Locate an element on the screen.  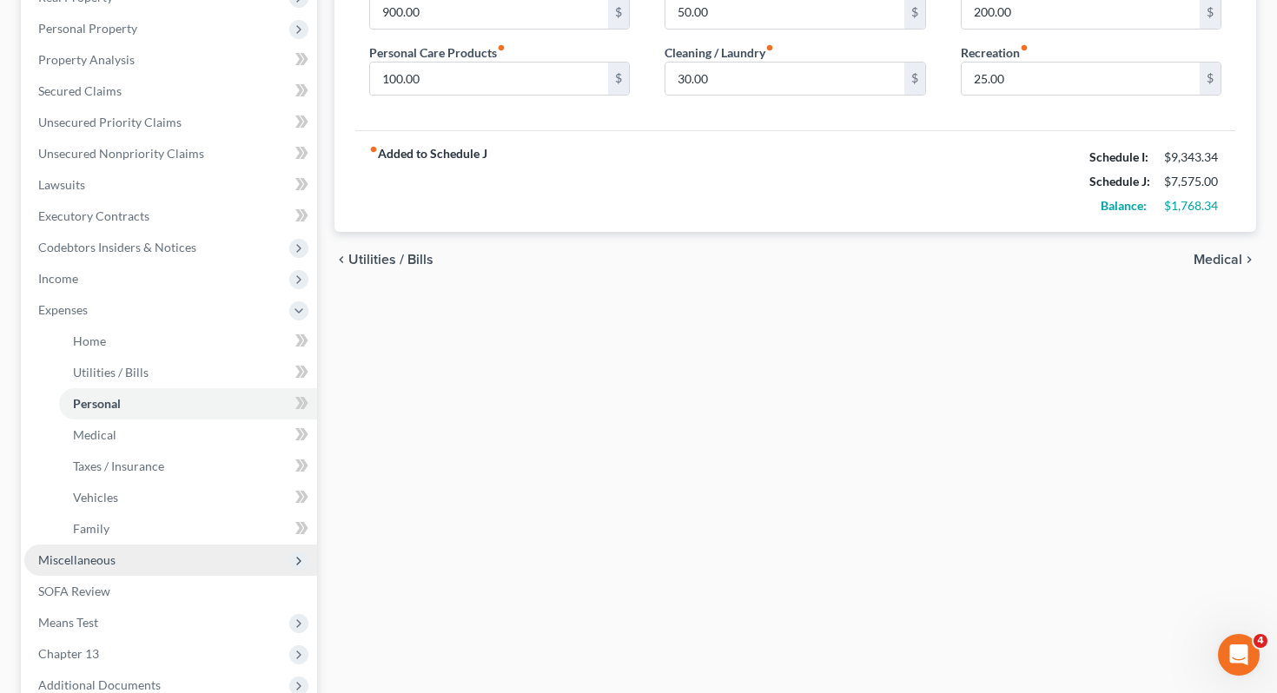
span: Personal Property is located at coordinates (88, 28).